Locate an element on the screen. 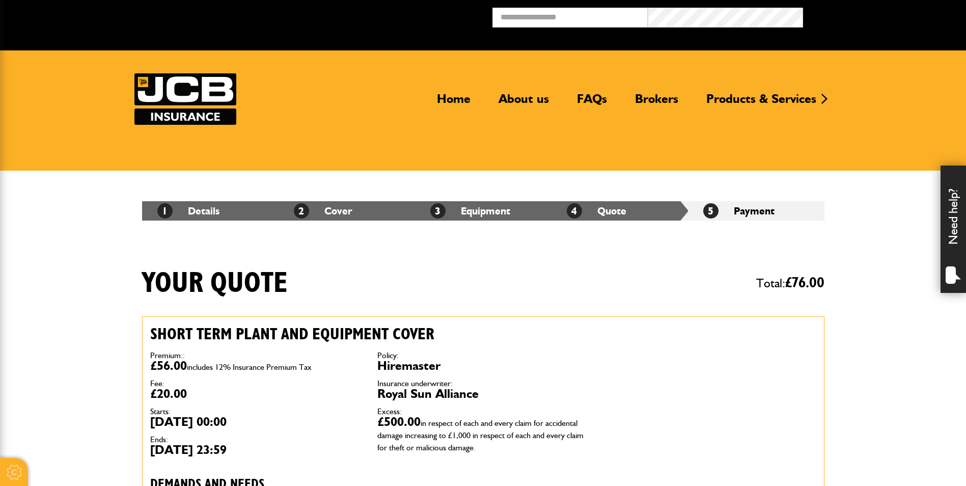 Image resolution: width=966 pixels, height=486 pixels. span: 76.00 is located at coordinates (808, 283).